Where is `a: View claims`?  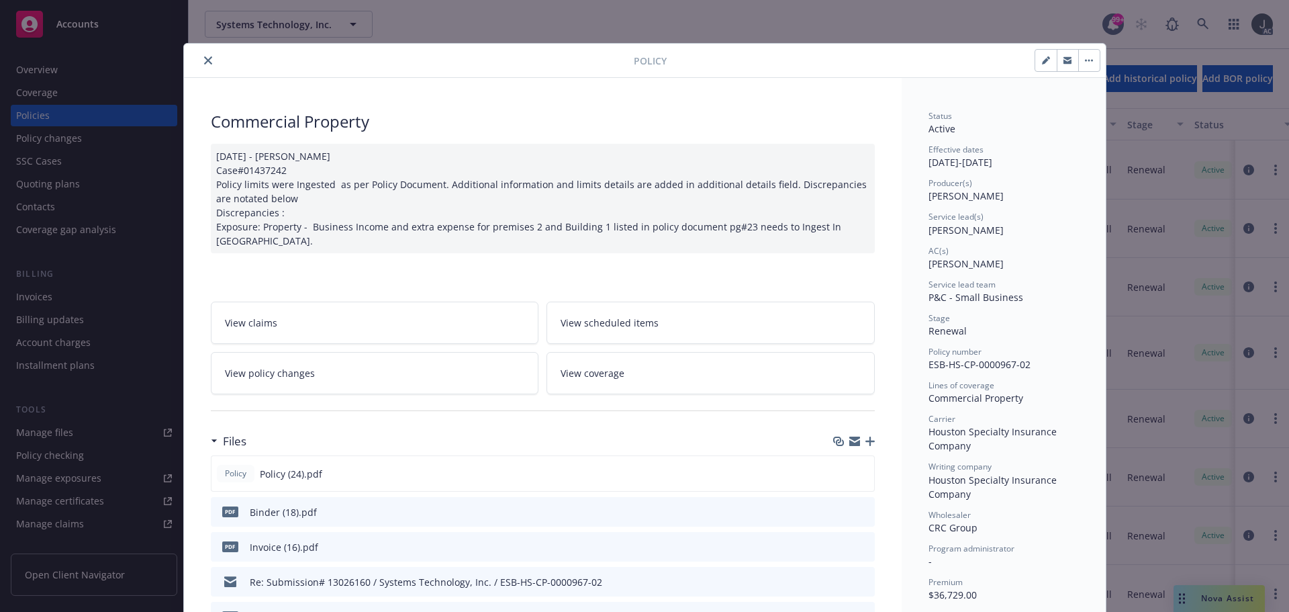
a: View claims is located at coordinates (375, 322).